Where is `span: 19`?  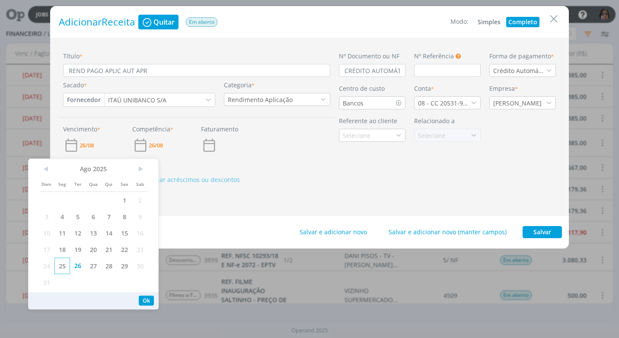
span: 19 is located at coordinates (78, 250).